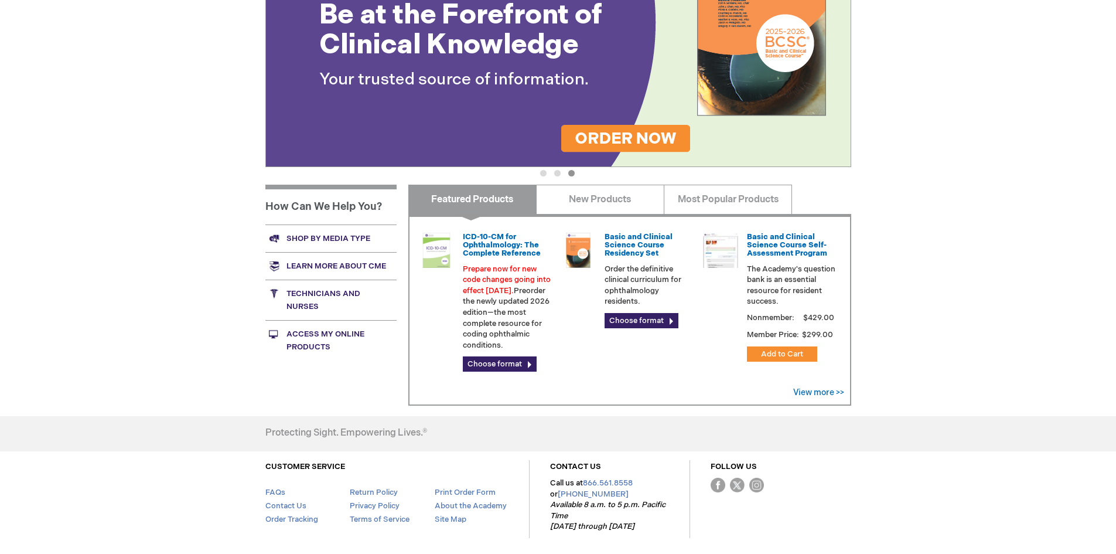  What do you see at coordinates (773, 335) in the screenshot?
I see `strong: Member Price:` at bounding box center [773, 335].